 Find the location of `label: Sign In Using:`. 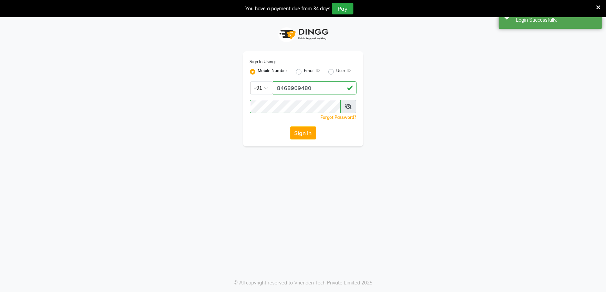

label: Sign In Using: is located at coordinates (263, 62).